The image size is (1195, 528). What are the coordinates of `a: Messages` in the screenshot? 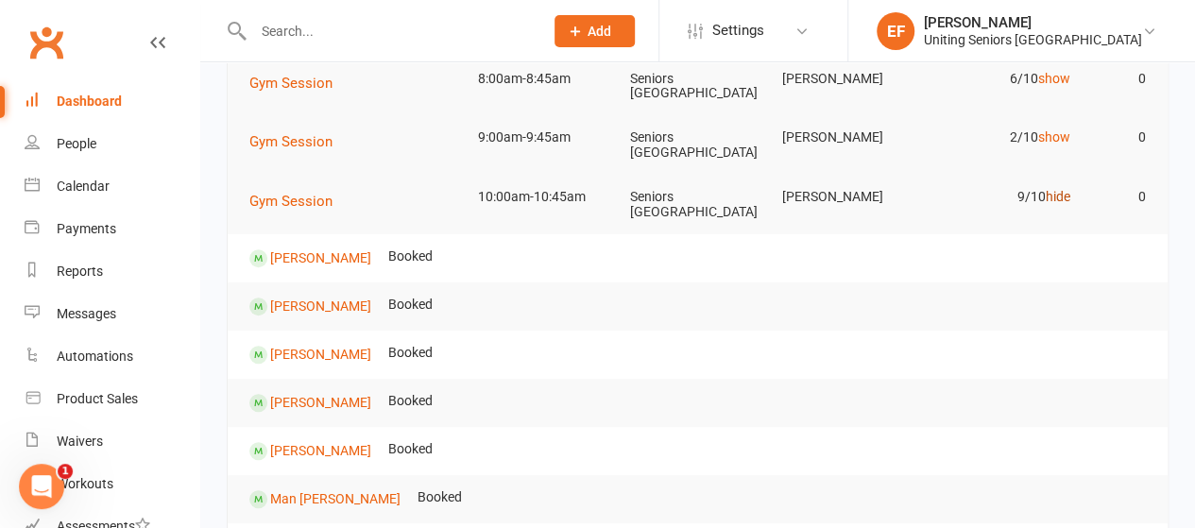 It's located at (111, 314).